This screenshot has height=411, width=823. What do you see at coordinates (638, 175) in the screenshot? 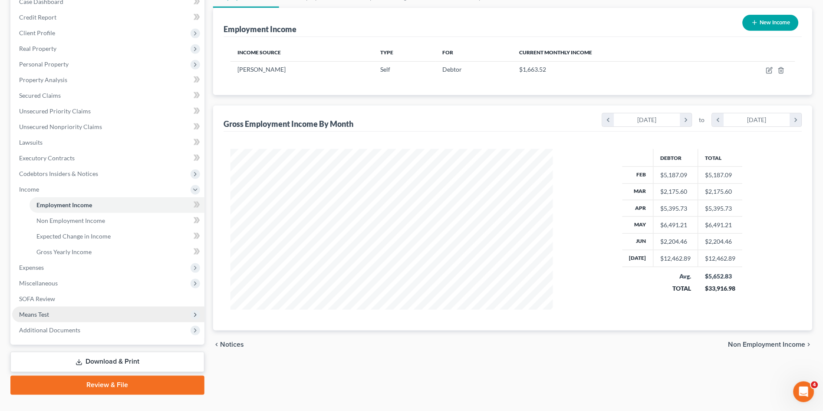
I see `th: Feb` at bounding box center [638, 175].